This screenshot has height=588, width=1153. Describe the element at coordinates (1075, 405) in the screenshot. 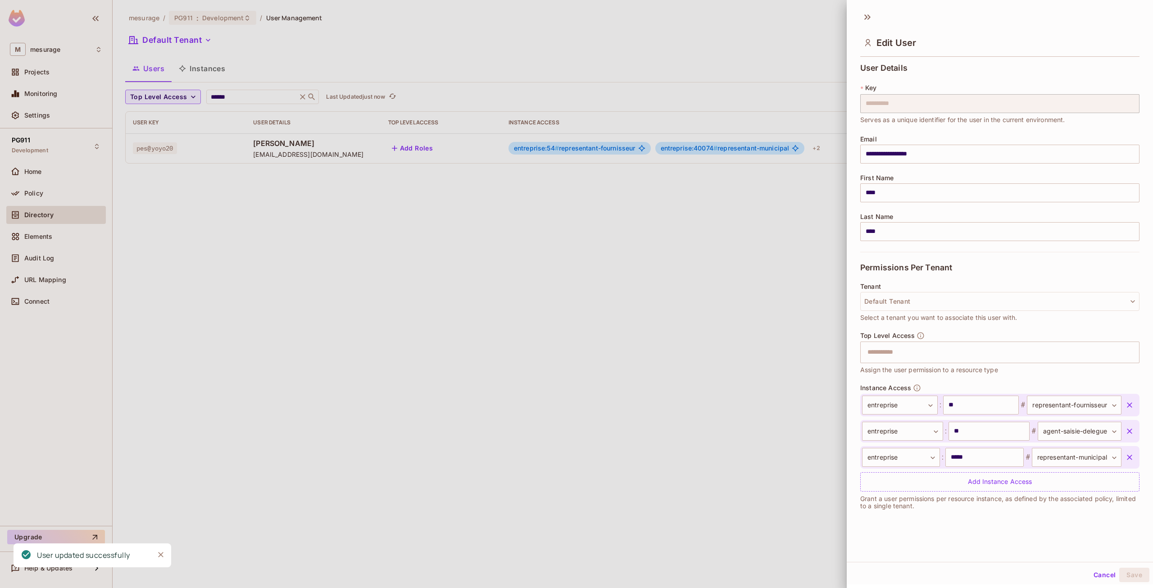

I see `div: representant-fournisseur` at that location.